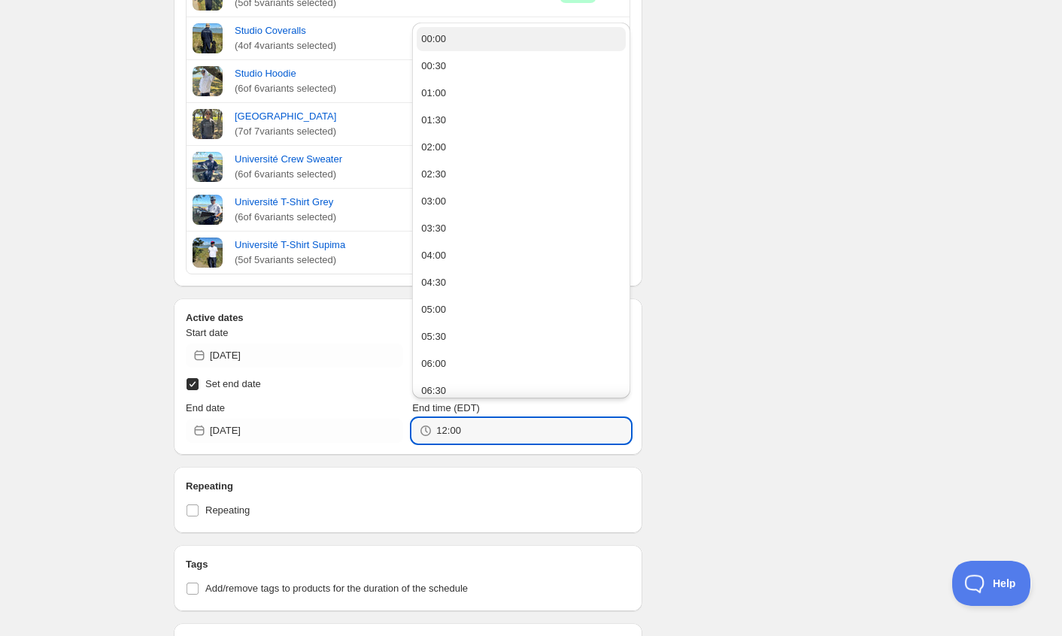 The image size is (1062, 636). What do you see at coordinates (433, 337) in the screenshot?
I see `div: 05:30` at bounding box center [433, 337].